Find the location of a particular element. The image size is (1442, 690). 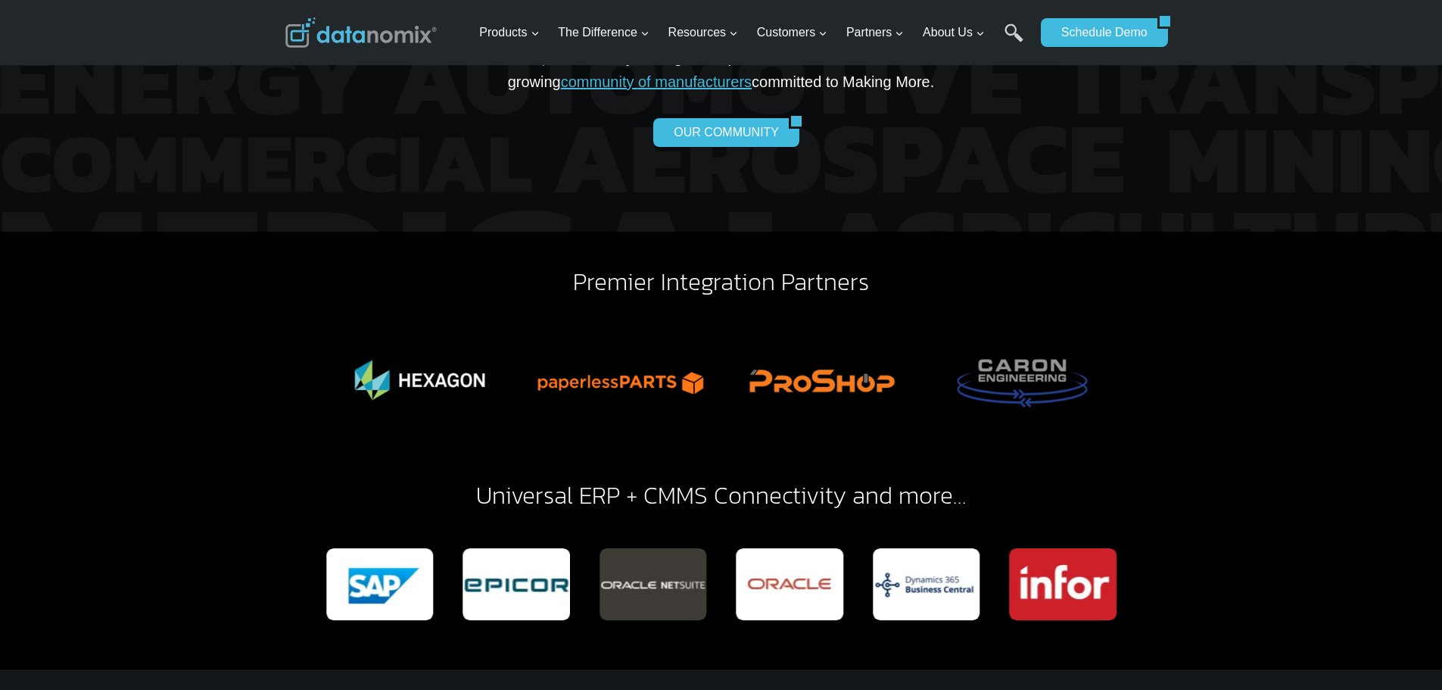

span: State/Region is located at coordinates (369, 194).